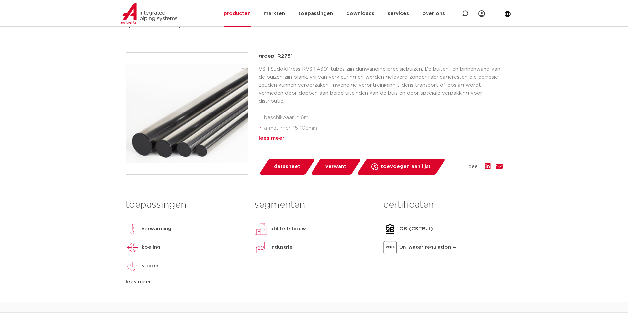 The image size is (628, 313). Describe the element at coordinates (288, 229) in the screenshot. I see `p: utiliteitsbouw` at that location.